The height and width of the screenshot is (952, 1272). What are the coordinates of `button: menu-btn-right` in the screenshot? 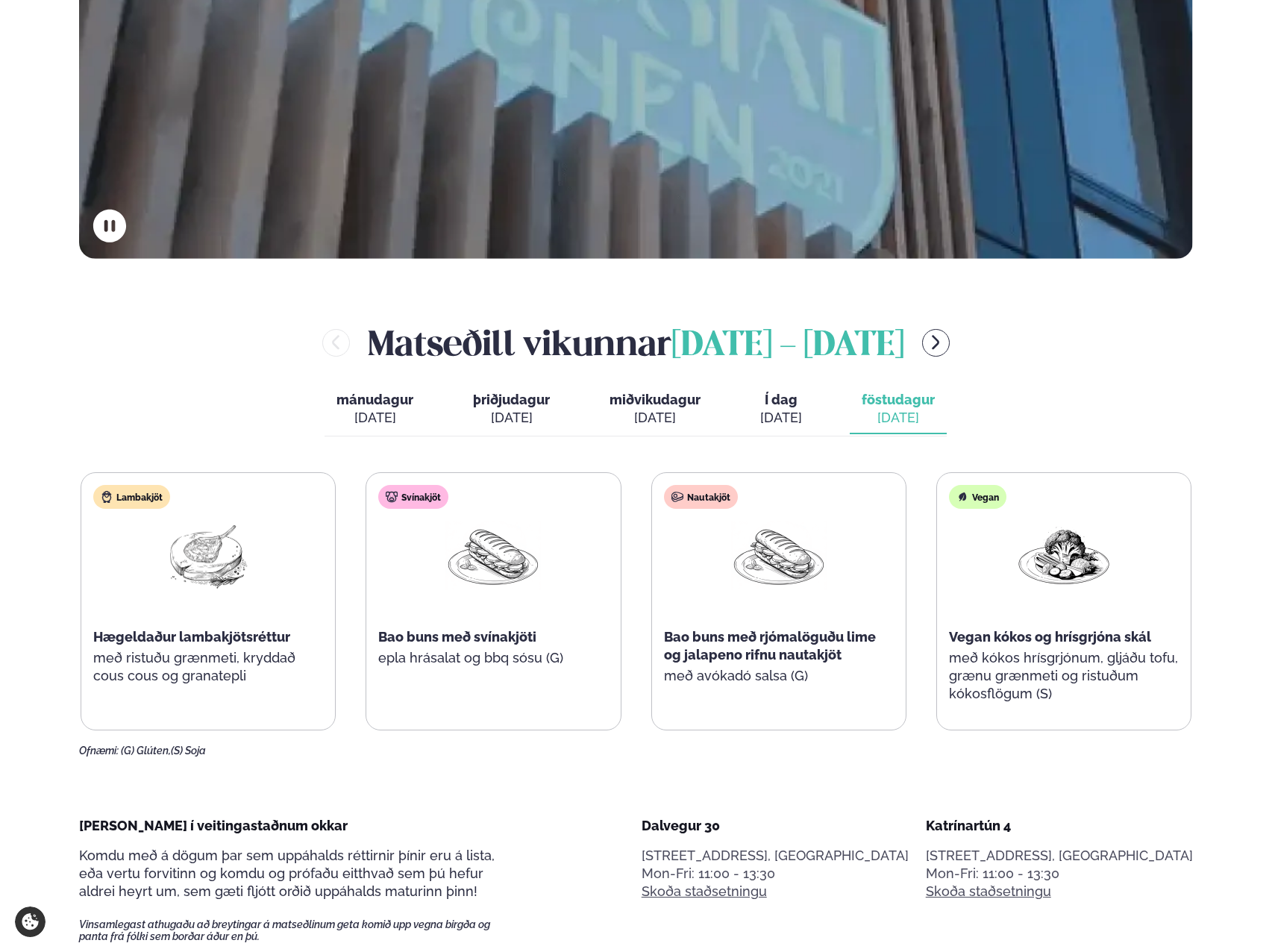 It's located at (936, 343).